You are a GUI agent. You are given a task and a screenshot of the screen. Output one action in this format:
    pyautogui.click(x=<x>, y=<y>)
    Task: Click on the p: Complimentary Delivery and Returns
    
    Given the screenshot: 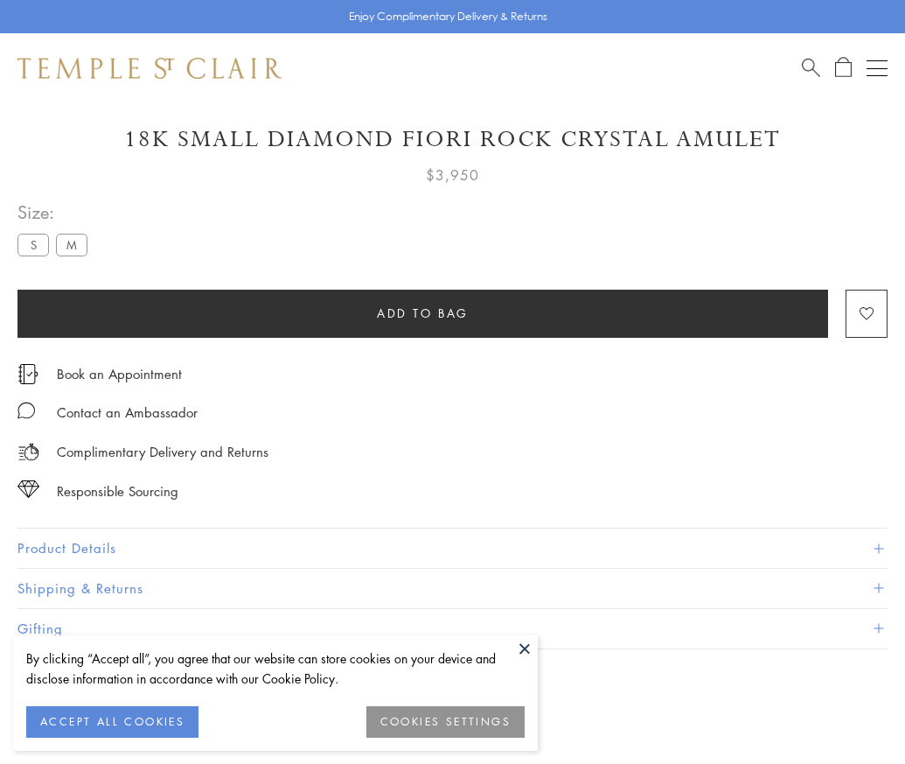 What is the action you would take?
    pyautogui.click(x=163, y=451)
    